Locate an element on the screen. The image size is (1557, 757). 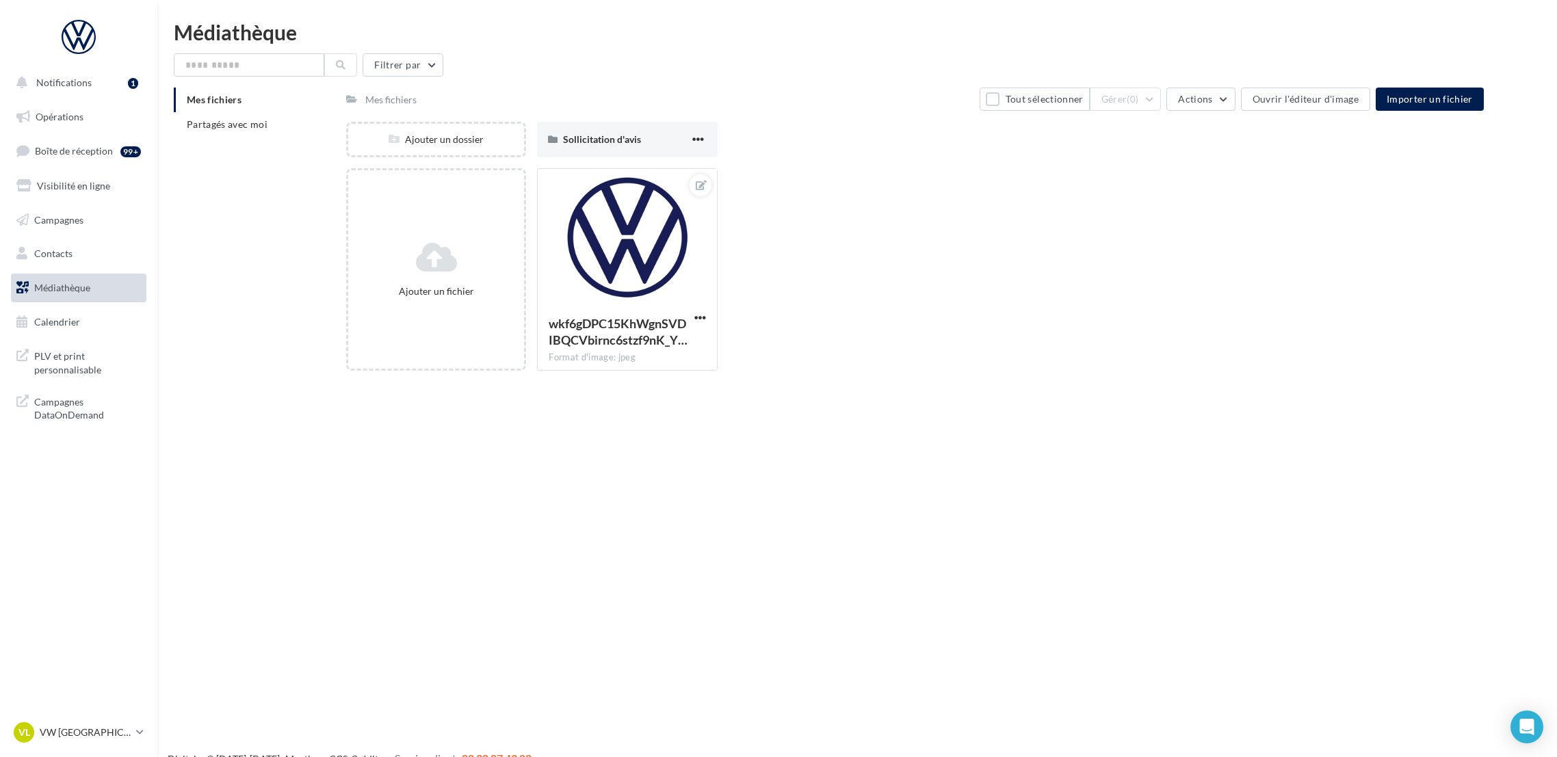
a: PLV et print personnalisable is located at coordinates (79, 361).